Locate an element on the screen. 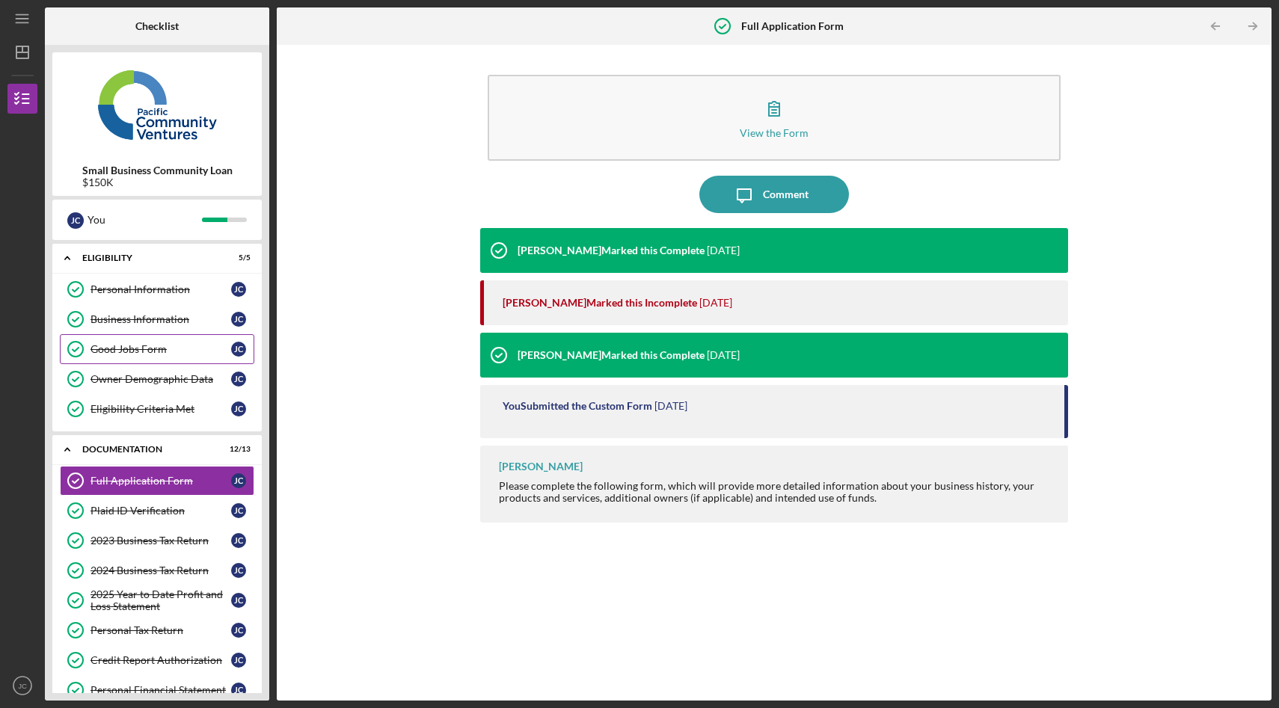 This screenshot has height=708, width=1279. div: 12 / 13 is located at coordinates (237, 450).